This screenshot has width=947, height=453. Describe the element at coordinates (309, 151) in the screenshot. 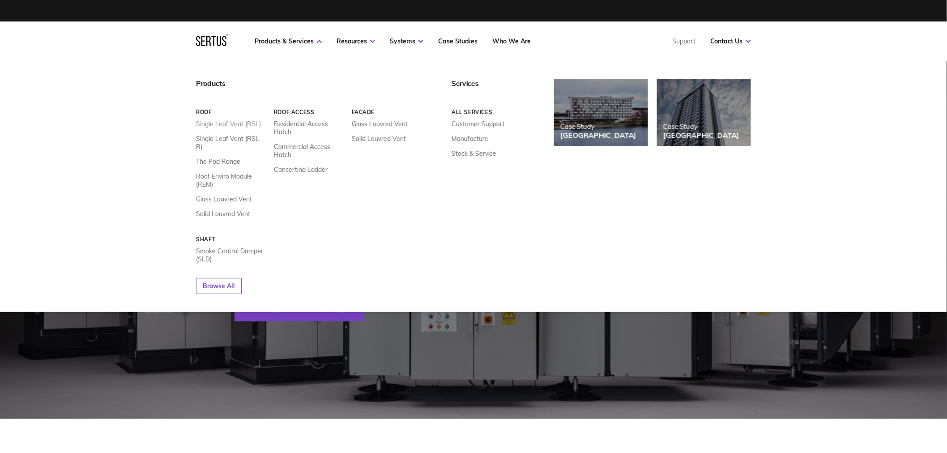

I see `a: Commercial Access Hatch` at that location.